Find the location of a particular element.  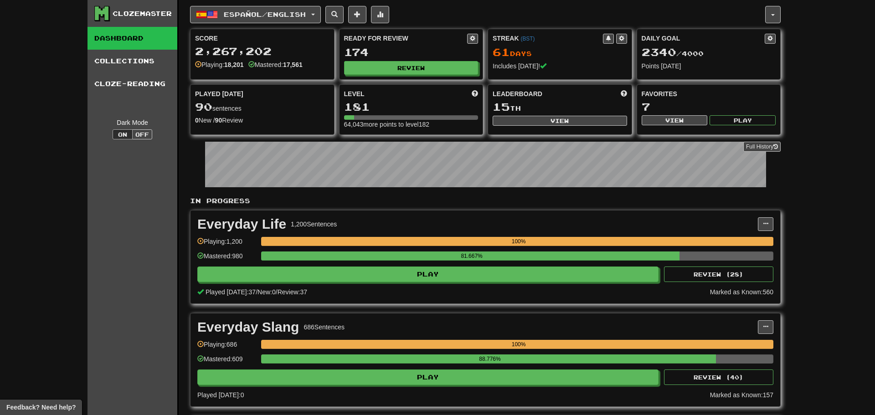

div: Favorites is located at coordinates (709, 94).